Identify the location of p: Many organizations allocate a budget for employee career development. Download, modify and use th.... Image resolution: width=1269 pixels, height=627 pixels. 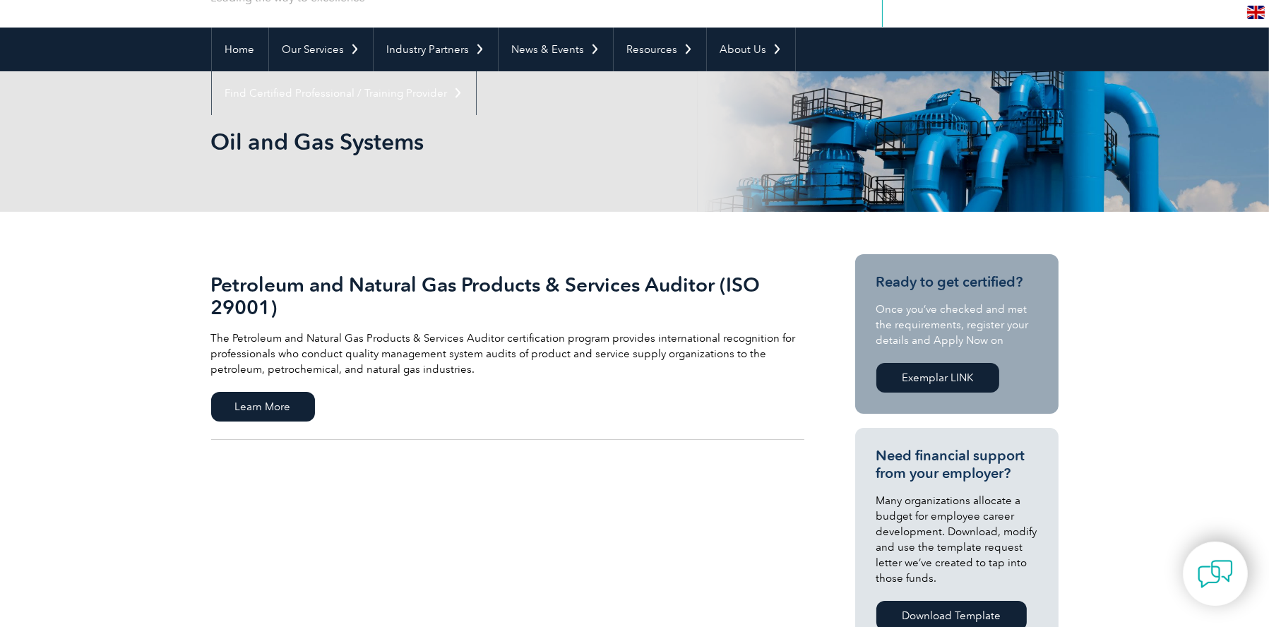
(957, 540).